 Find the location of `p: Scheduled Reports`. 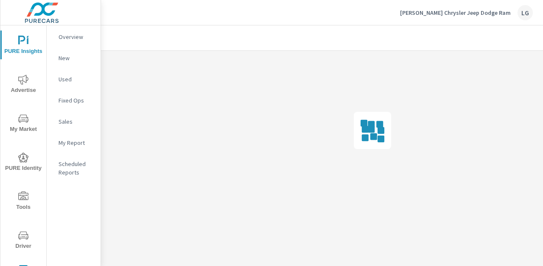

p: Scheduled Reports is located at coordinates (76, 168).